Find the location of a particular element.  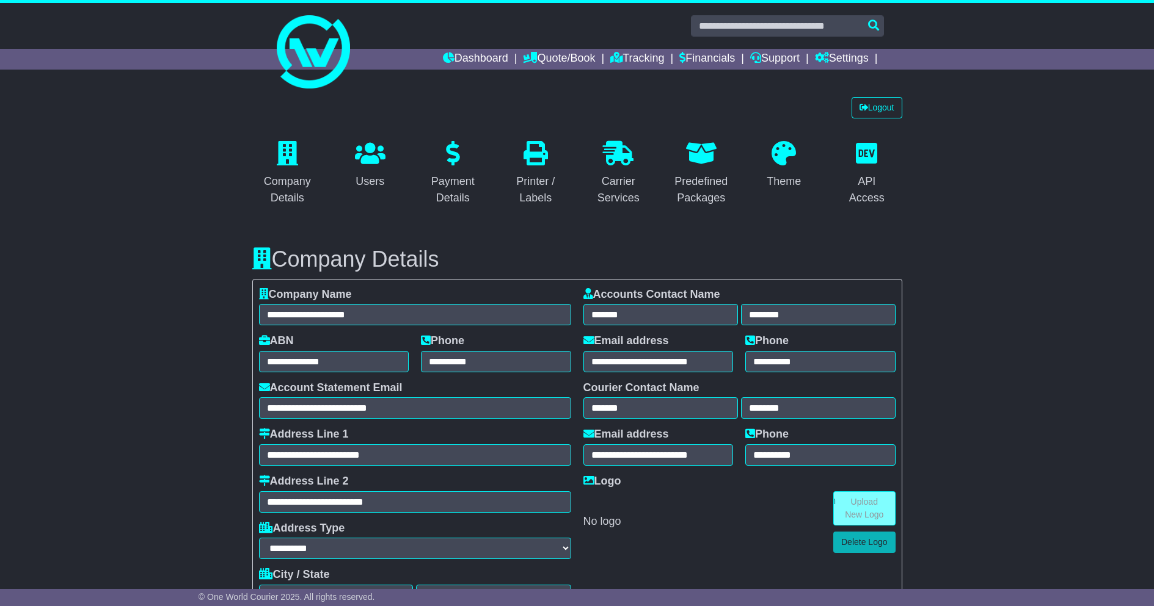

span: © One World Courier 2025. All rights reserved. is located at coordinates (286, 597).